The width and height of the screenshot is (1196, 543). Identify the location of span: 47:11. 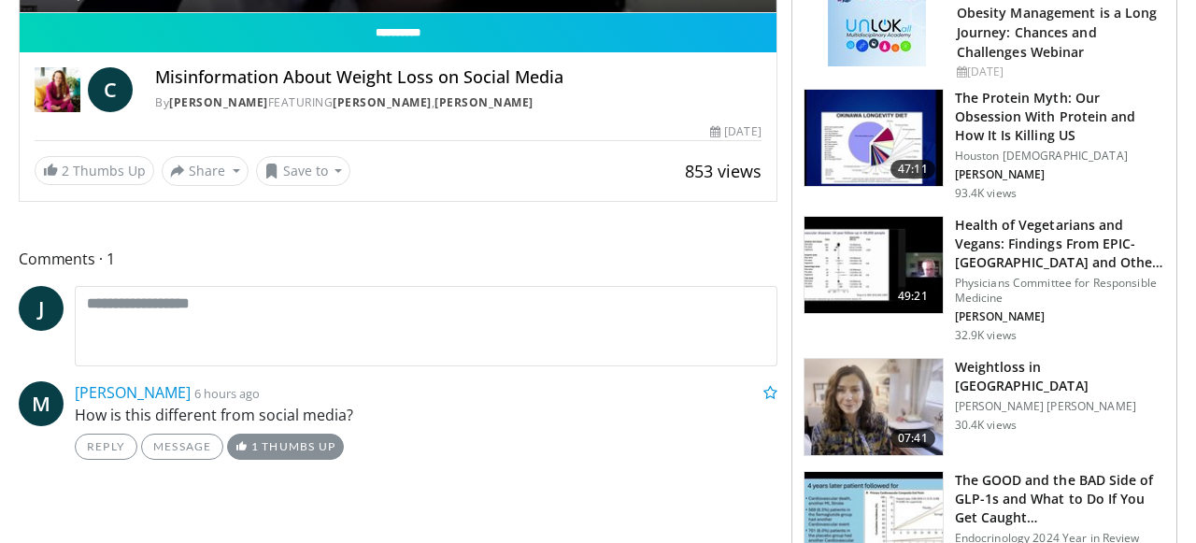
(913, 169).